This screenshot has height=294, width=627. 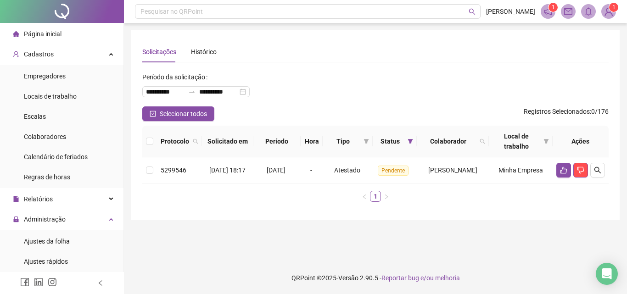 I want to click on label: Período da solicitação, so click(x=177, y=77).